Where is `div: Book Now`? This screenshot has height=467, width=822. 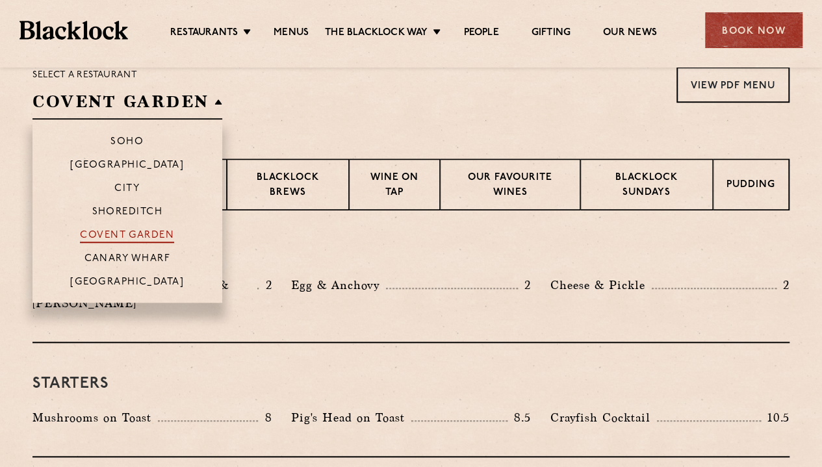
div: Book Now is located at coordinates (754, 30).